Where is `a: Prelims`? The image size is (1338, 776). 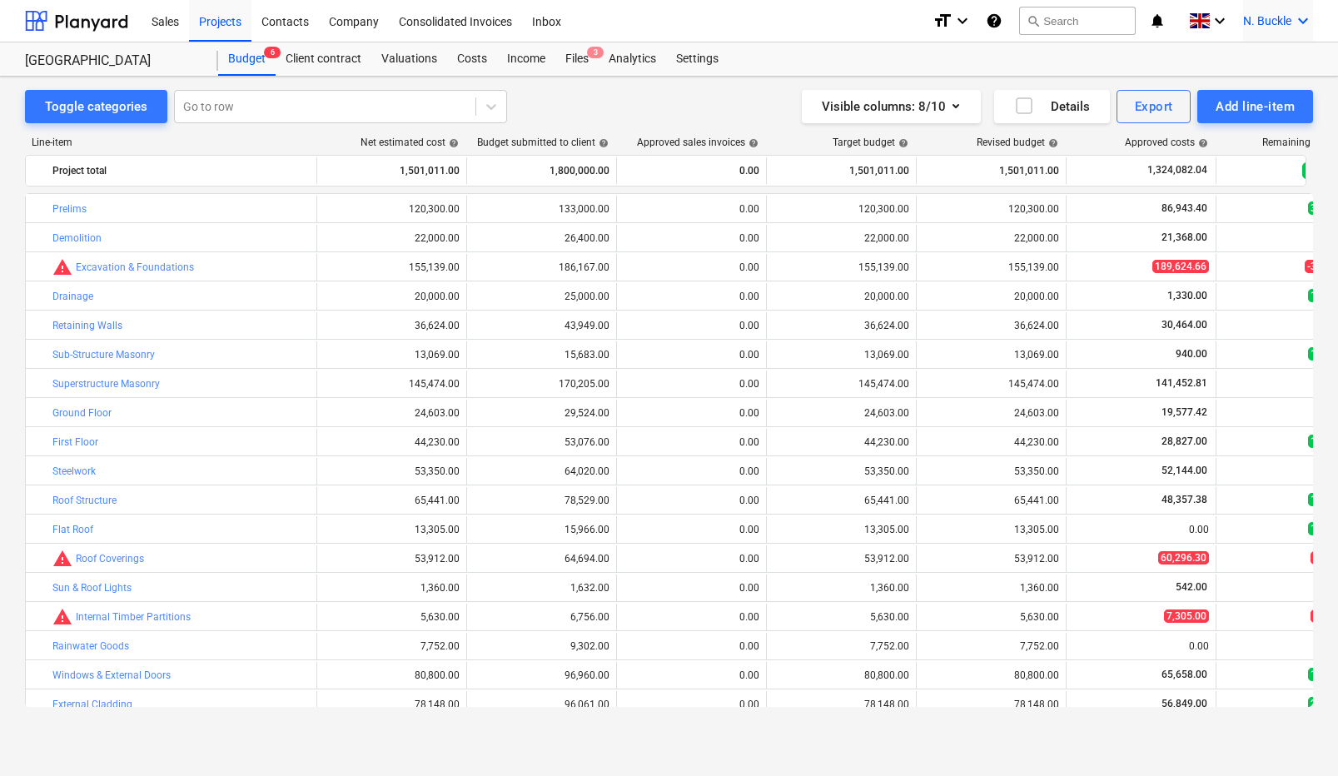 a: Prelims is located at coordinates (69, 209).